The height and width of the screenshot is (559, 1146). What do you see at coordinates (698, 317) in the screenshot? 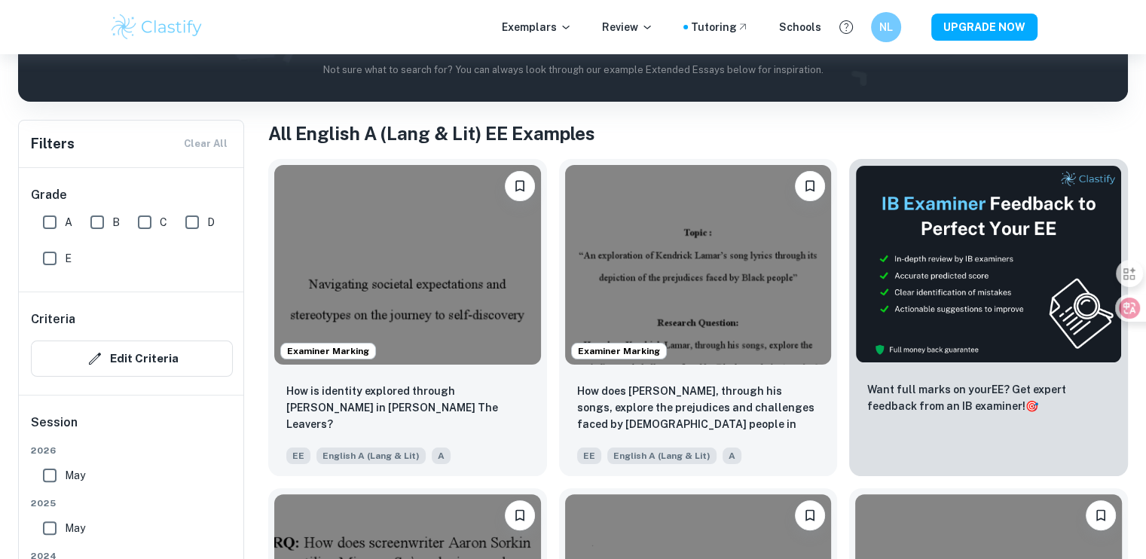
I see `a: Examiner MarkingBookmarkHow does Kendrick Lamar, through his songs, explore the prejudices and ch...` at bounding box center [698, 317].